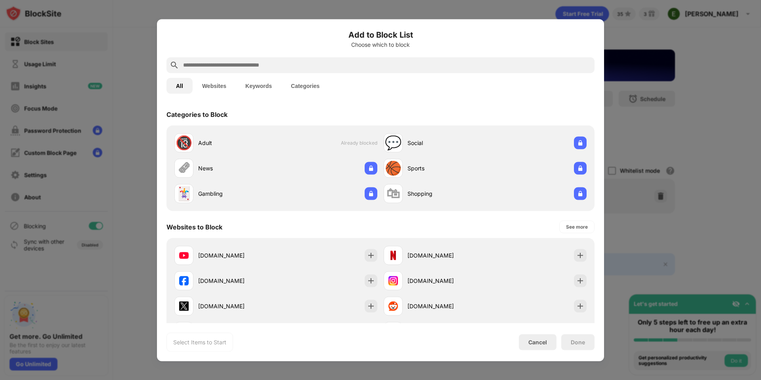 This screenshot has width=761, height=380. Describe the element at coordinates (446, 168) in the screenshot. I see `div: Sports` at that location.